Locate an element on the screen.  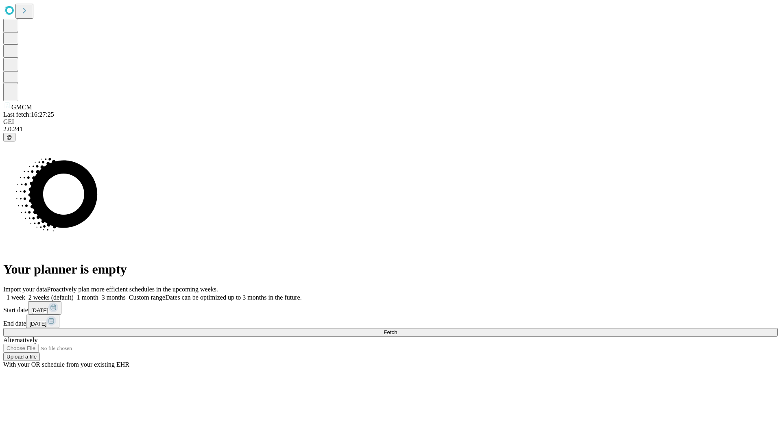
span: Dates can be optimized up to 3 months in the future. is located at coordinates (233, 297).